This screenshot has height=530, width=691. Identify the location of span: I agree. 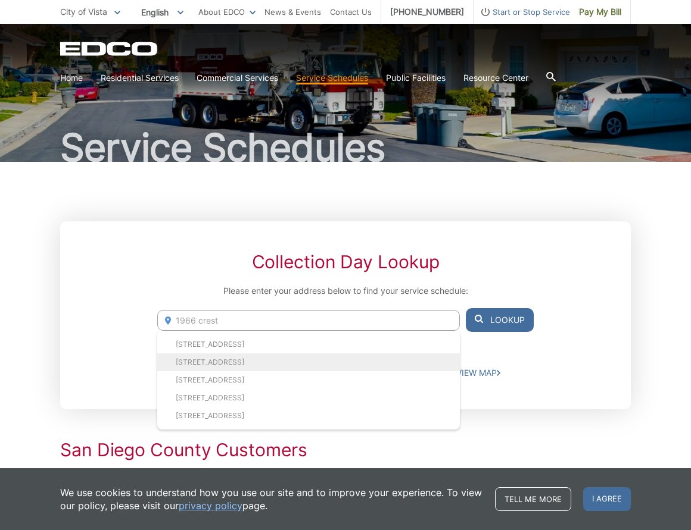
(607, 500).